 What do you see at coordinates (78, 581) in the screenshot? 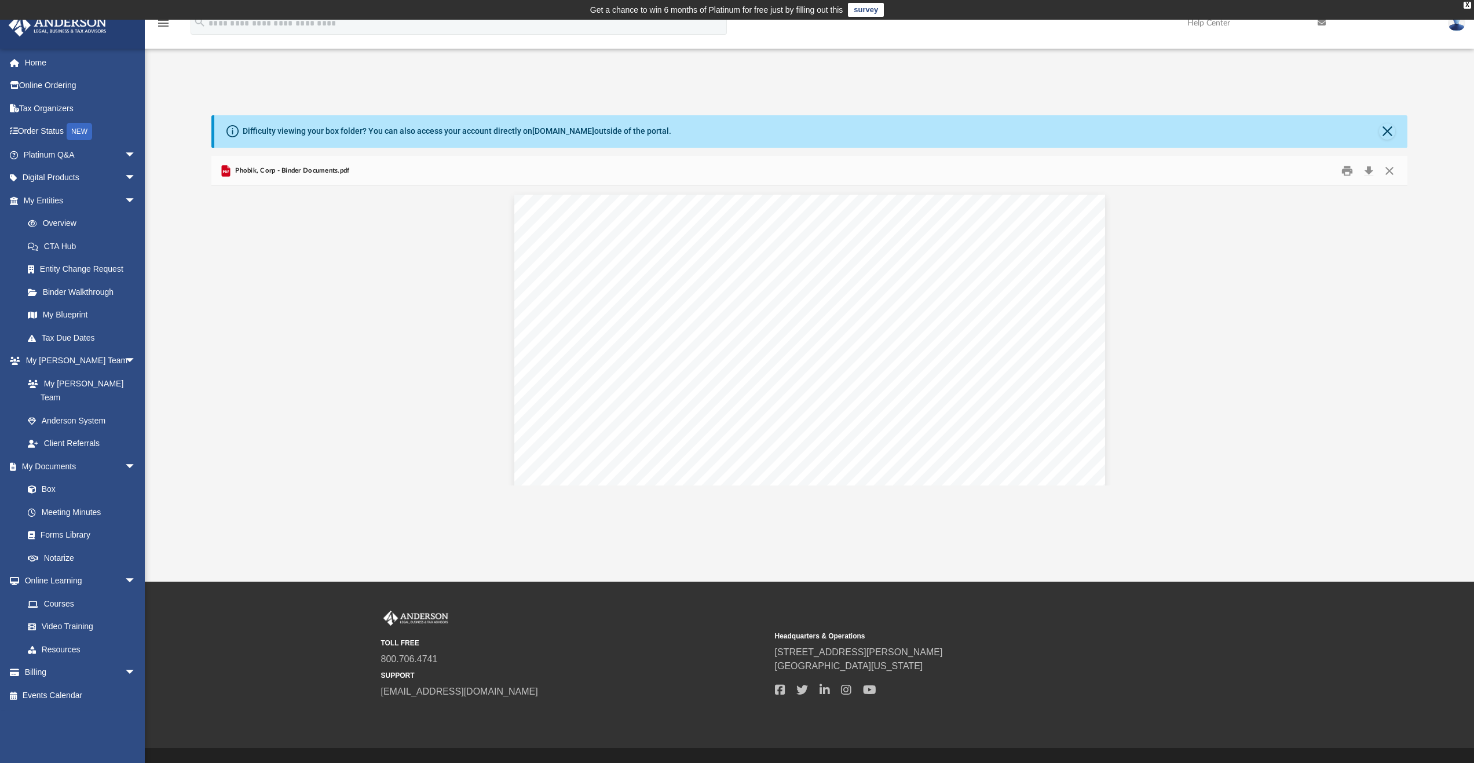
I see `a: Online Learningarrow_drop_down` at bounding box center [78, 581].